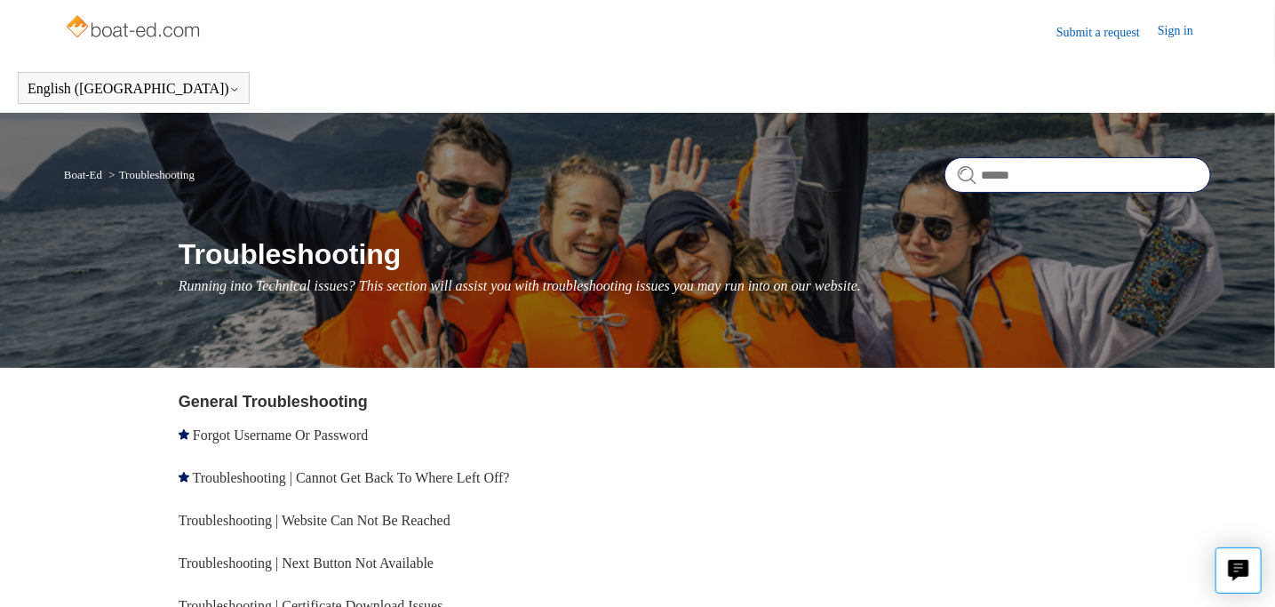  Describe the element at coordinates (314, 520) in the screenshot. I see `a: Troubleshooting | Website Can Not Be Reached` at that location.